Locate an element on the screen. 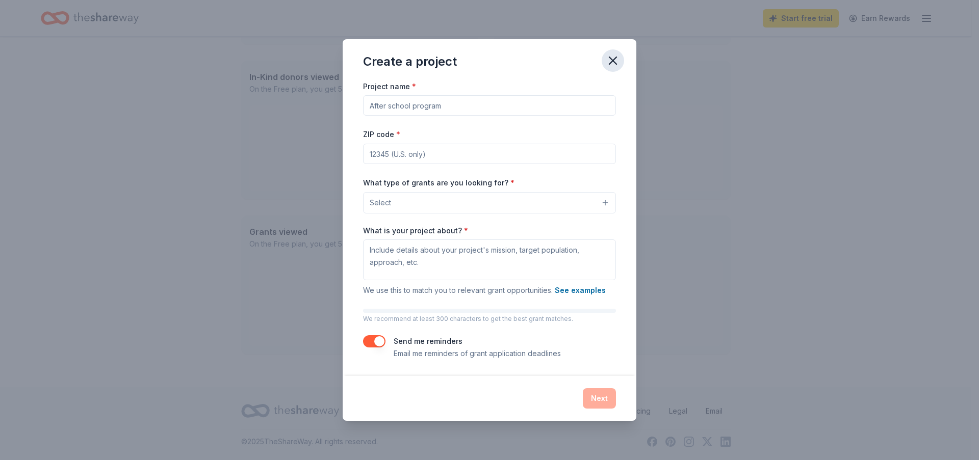  label: Project name is located at coordinates (390, 87).